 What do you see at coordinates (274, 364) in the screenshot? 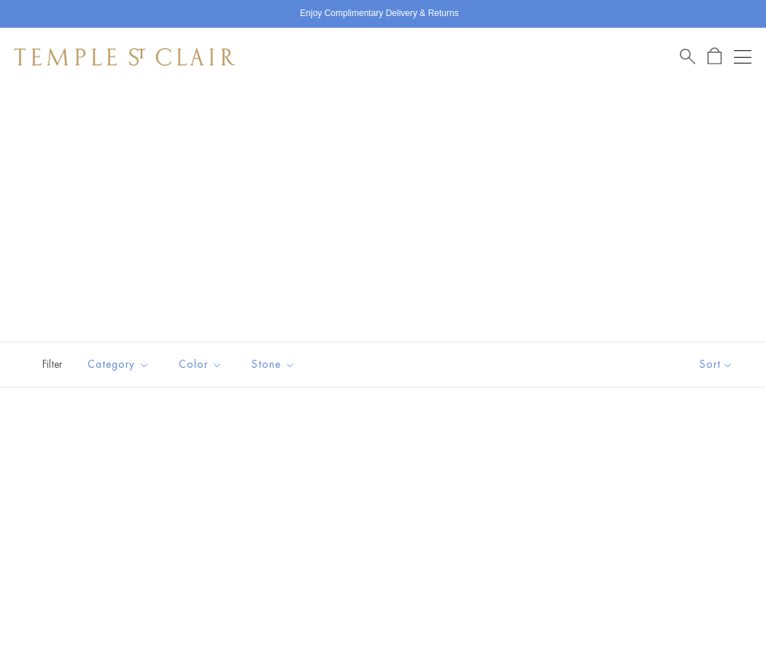
I see `button: Stone` at bounding box center [274, 364].